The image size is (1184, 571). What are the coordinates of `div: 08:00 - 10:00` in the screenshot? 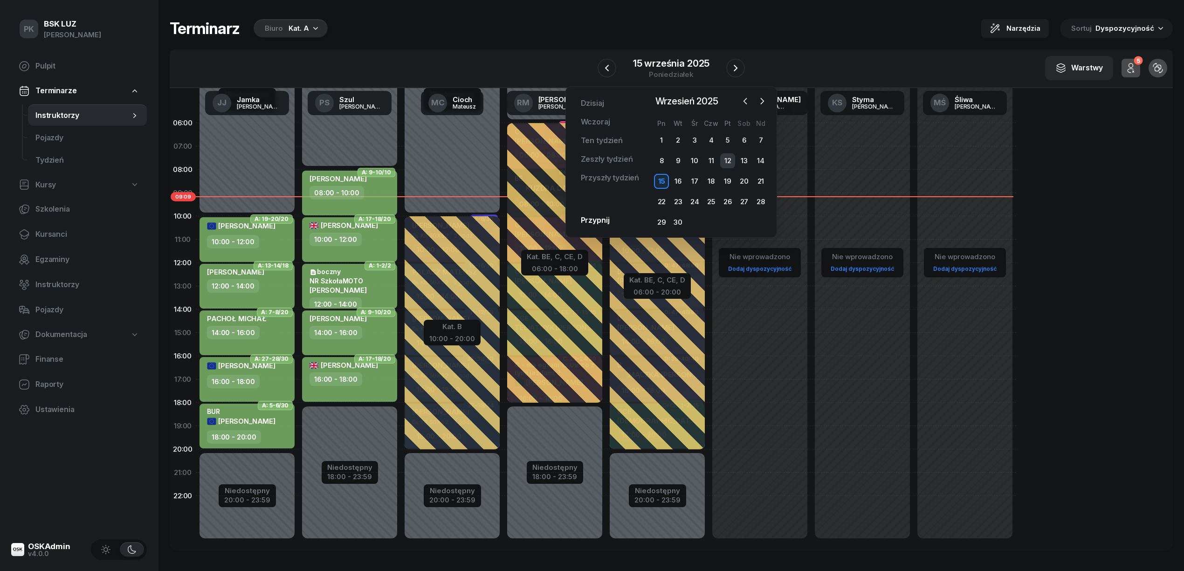 It's located at (337, 193).